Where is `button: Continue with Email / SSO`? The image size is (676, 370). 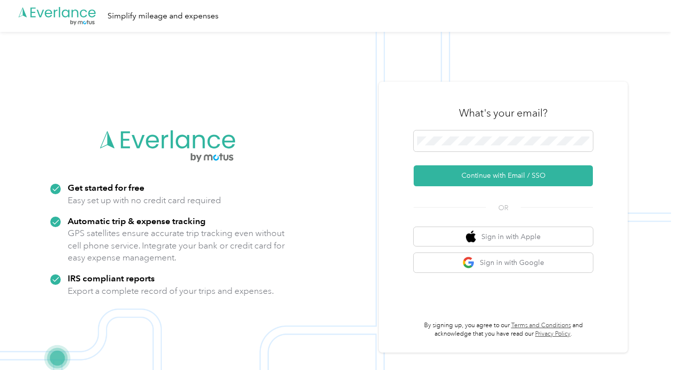
button: Continue with Email / SSO is located at coordinates (504, 176).